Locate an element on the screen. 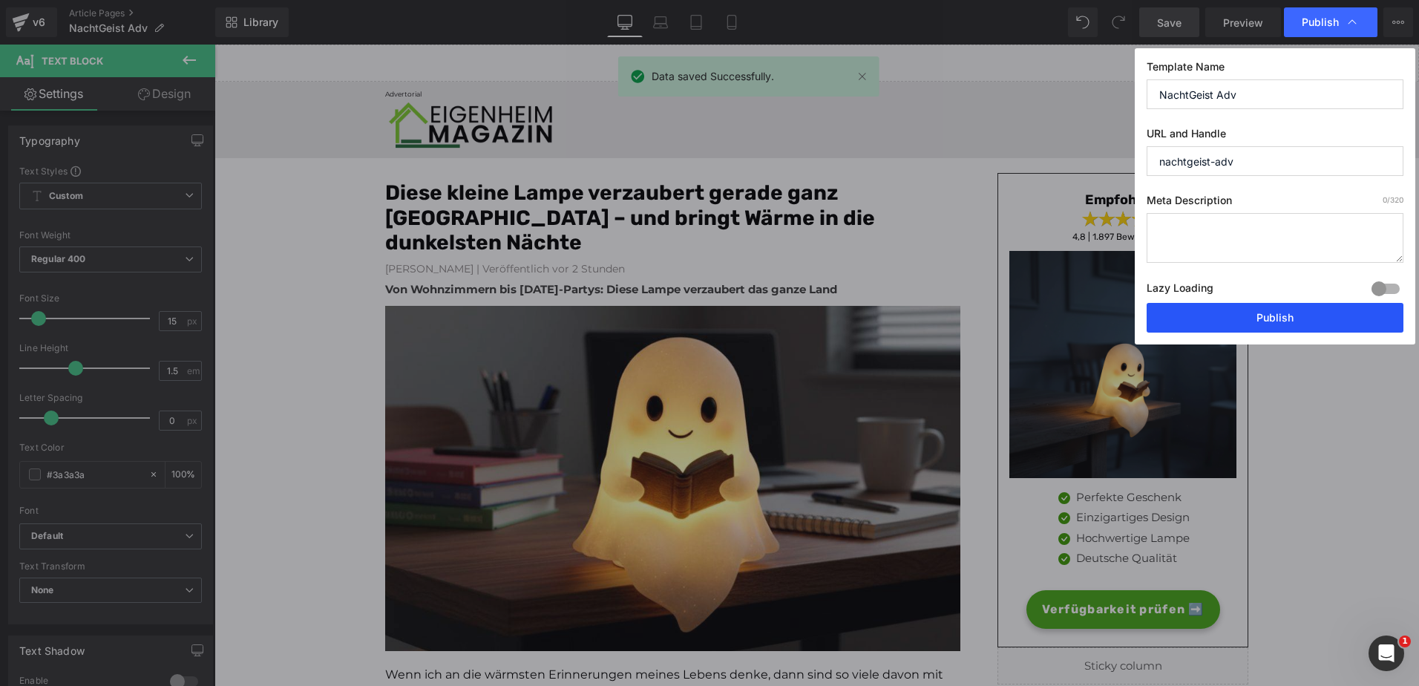 The height and width of the screenshot is (686, 1419). span: 1 is located at coordinates (1405, 641).